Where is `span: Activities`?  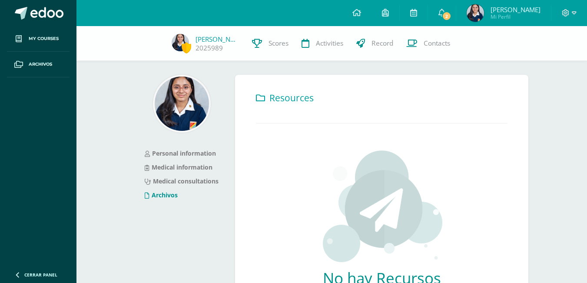 span: Activities is located at coordinates (329, 43).